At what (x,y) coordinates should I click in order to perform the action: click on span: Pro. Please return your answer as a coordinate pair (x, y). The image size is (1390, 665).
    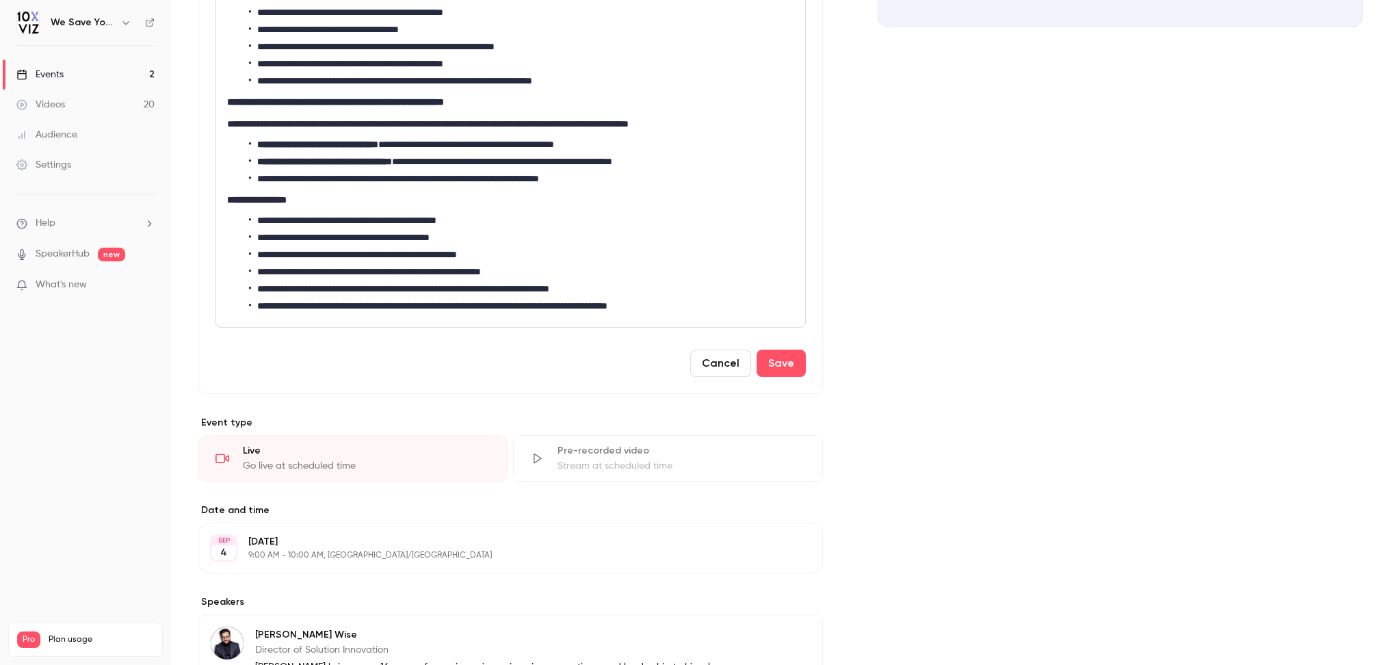
    Looking at the image, I should click on (29, 640).